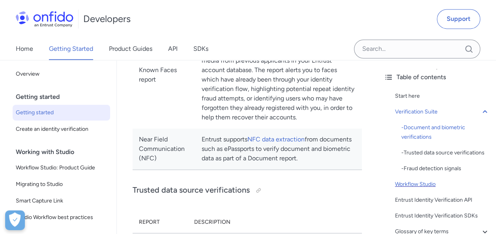  What do you see at coordinates (446, 153) in the screenshot?
I see `div: - Trusted data source verifications` at bounding box center [446, 153].